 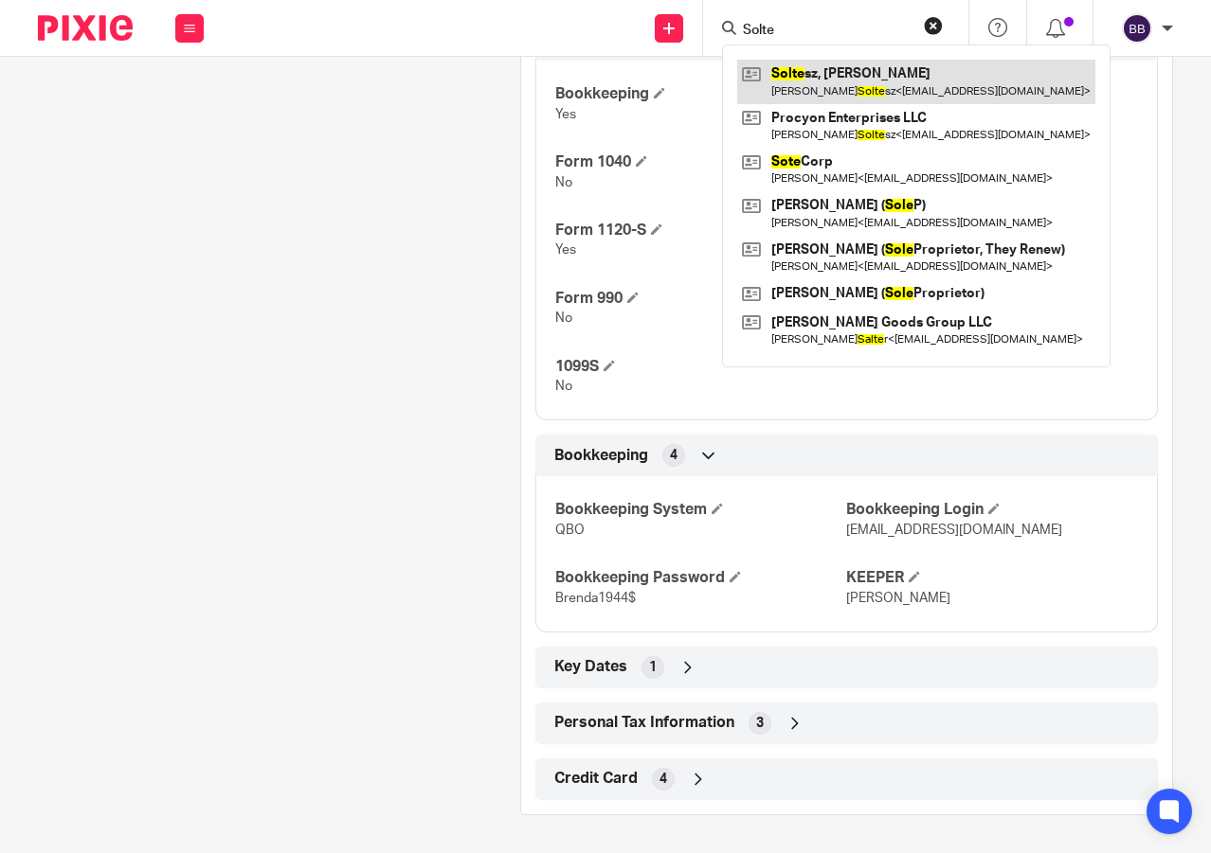 What do you see at coordinates (701, 578) in the screenshot?
I see `h4: Bookkeeping Password` at bounding box center [701, 578].